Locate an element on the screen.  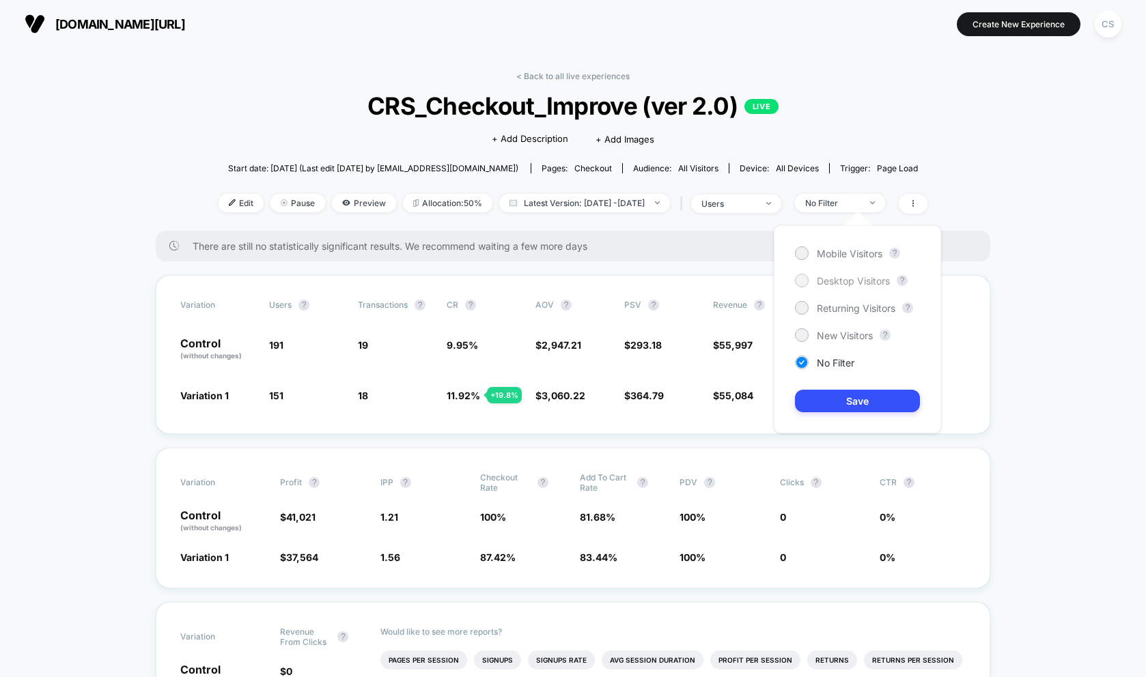
span: New Visitors is located at coordinates (845, 335).